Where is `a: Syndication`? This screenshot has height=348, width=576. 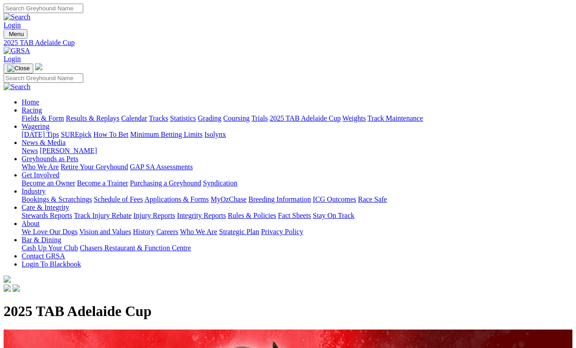 a: Syndication is located at coordinates (220, 183).